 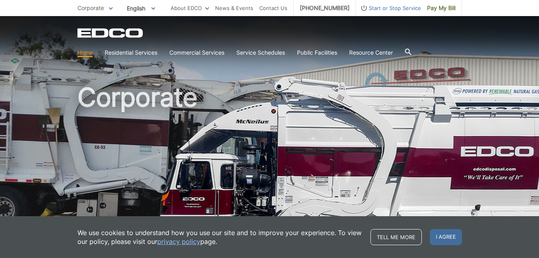 I want to click on a: Tell me more, so click(x=396, y=237).